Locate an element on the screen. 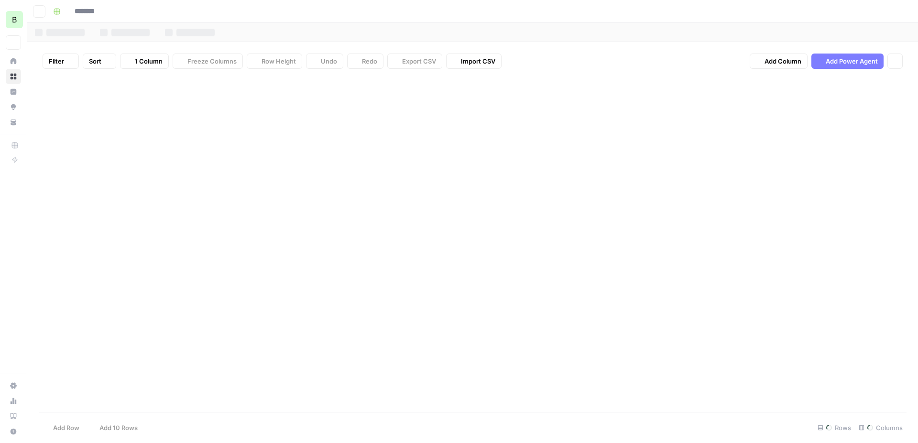 This screenshot has height=443, width=918. span: Undo is located at coordinates (329, 61).